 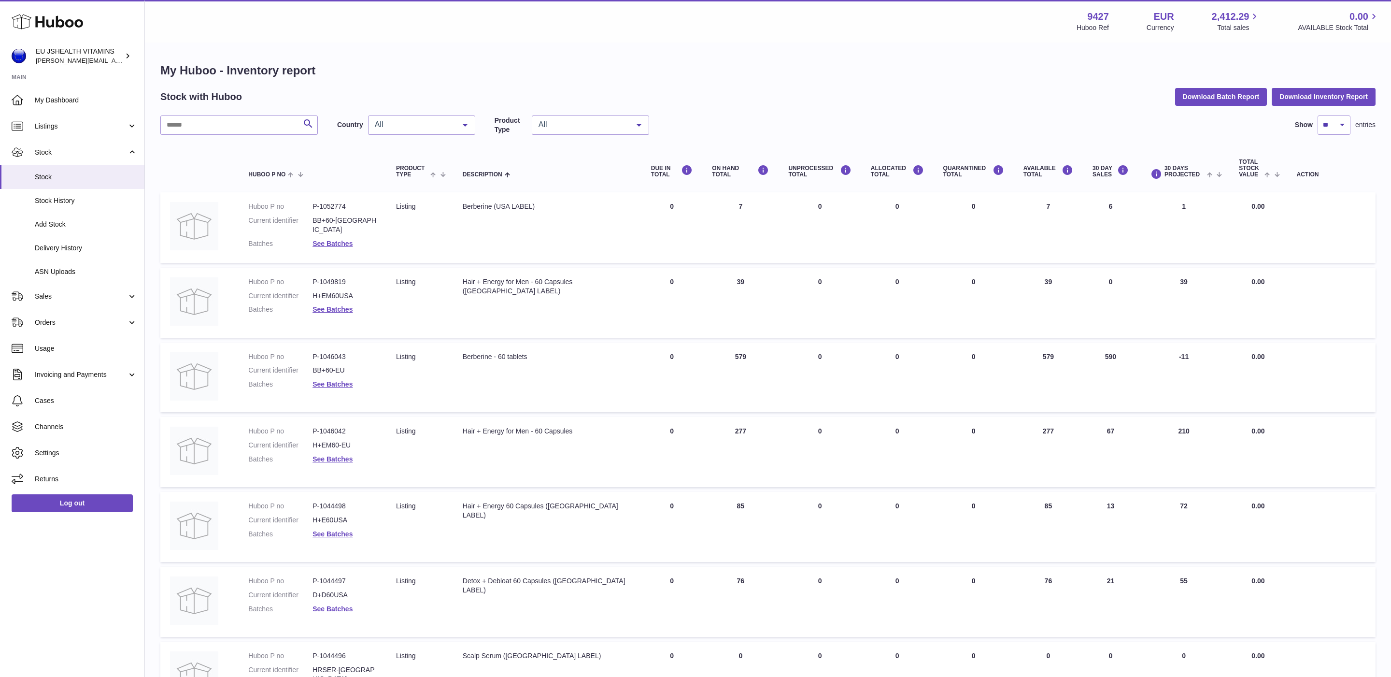 What do you see at coordinates (350, 125) in the screenshot?
I see `label: Country` at bounding box center [350, 125].